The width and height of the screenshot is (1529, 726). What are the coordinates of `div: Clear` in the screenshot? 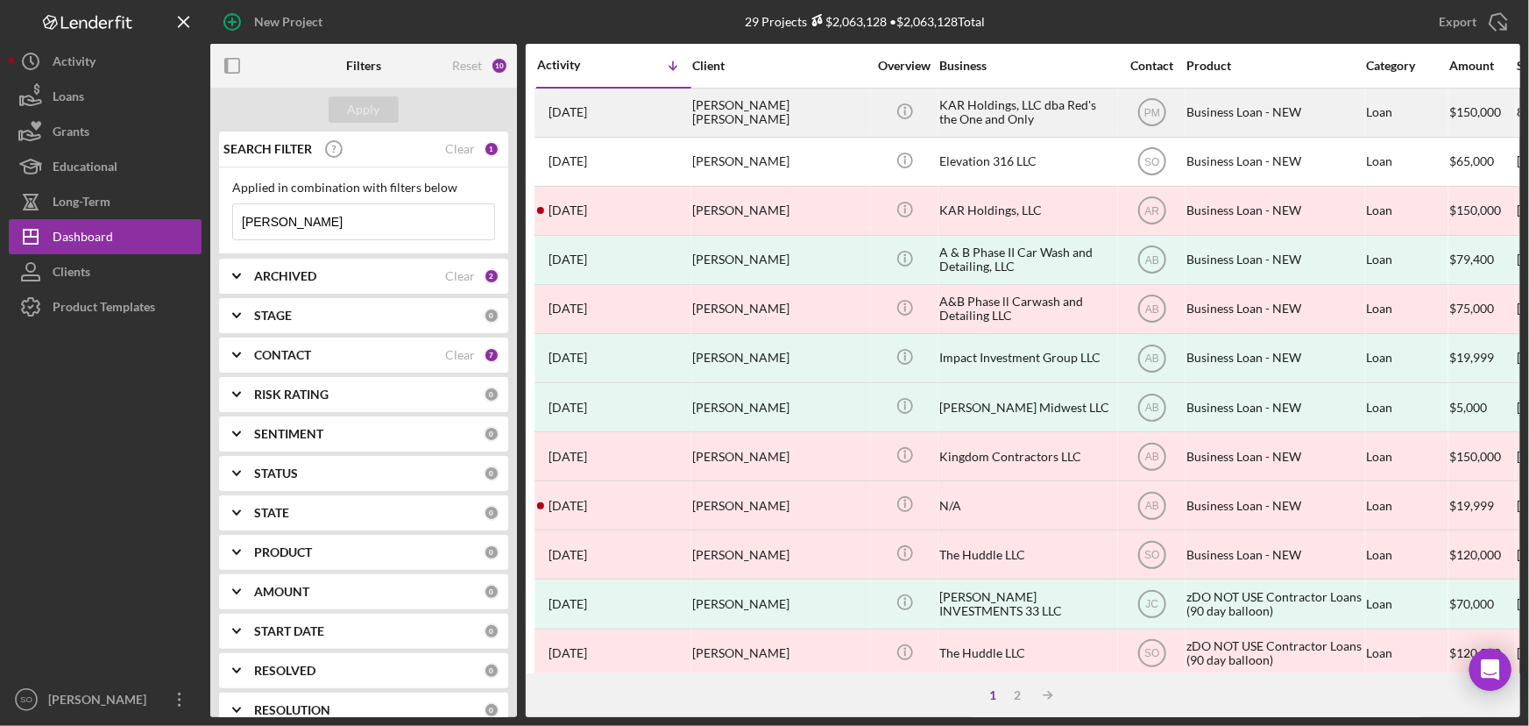 It's located at (460, 355).